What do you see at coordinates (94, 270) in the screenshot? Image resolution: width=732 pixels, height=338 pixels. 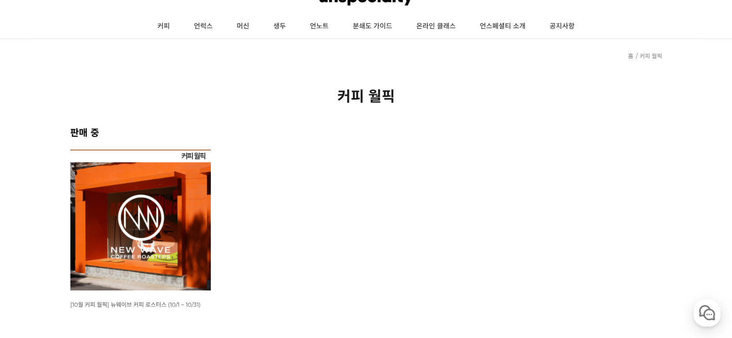 I see `a: 대화` at bounding box center [94, 270].